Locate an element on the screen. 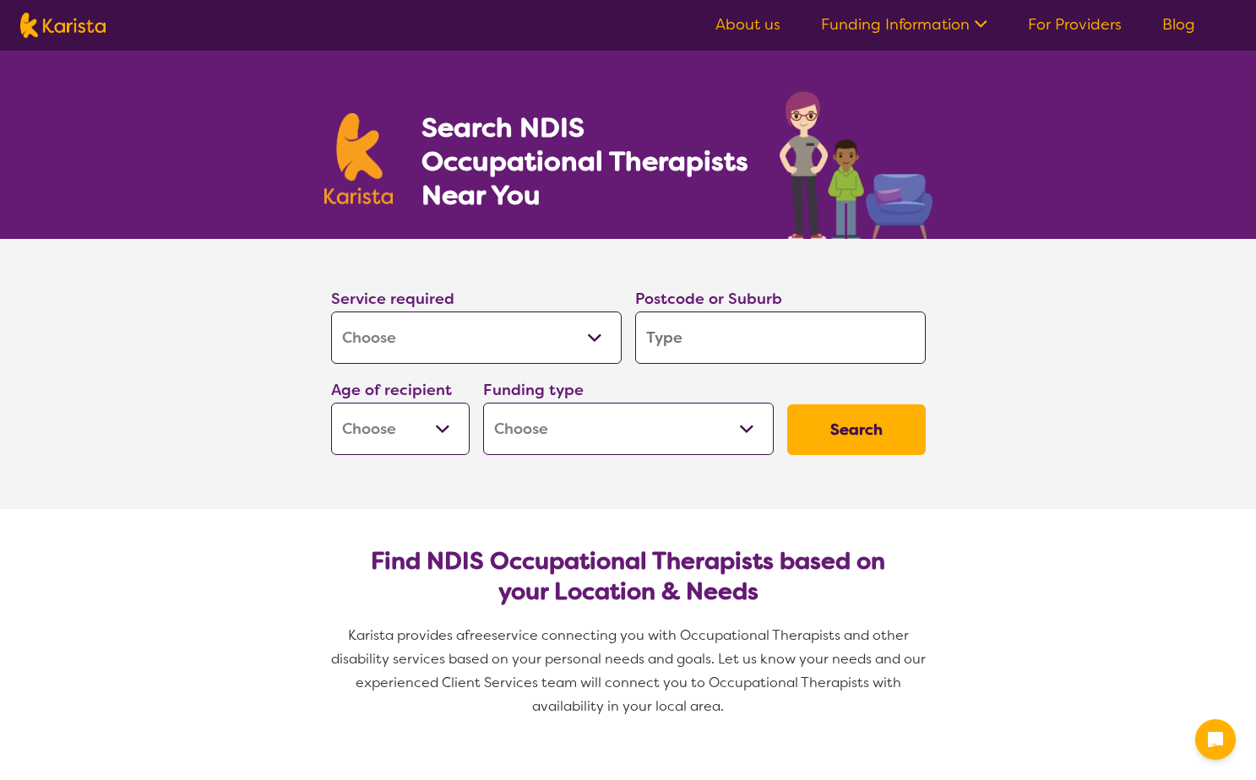 The height and width of the screenshot is (780, 1256). label: Postcode or Suburb is located at coordinates (708, 299).